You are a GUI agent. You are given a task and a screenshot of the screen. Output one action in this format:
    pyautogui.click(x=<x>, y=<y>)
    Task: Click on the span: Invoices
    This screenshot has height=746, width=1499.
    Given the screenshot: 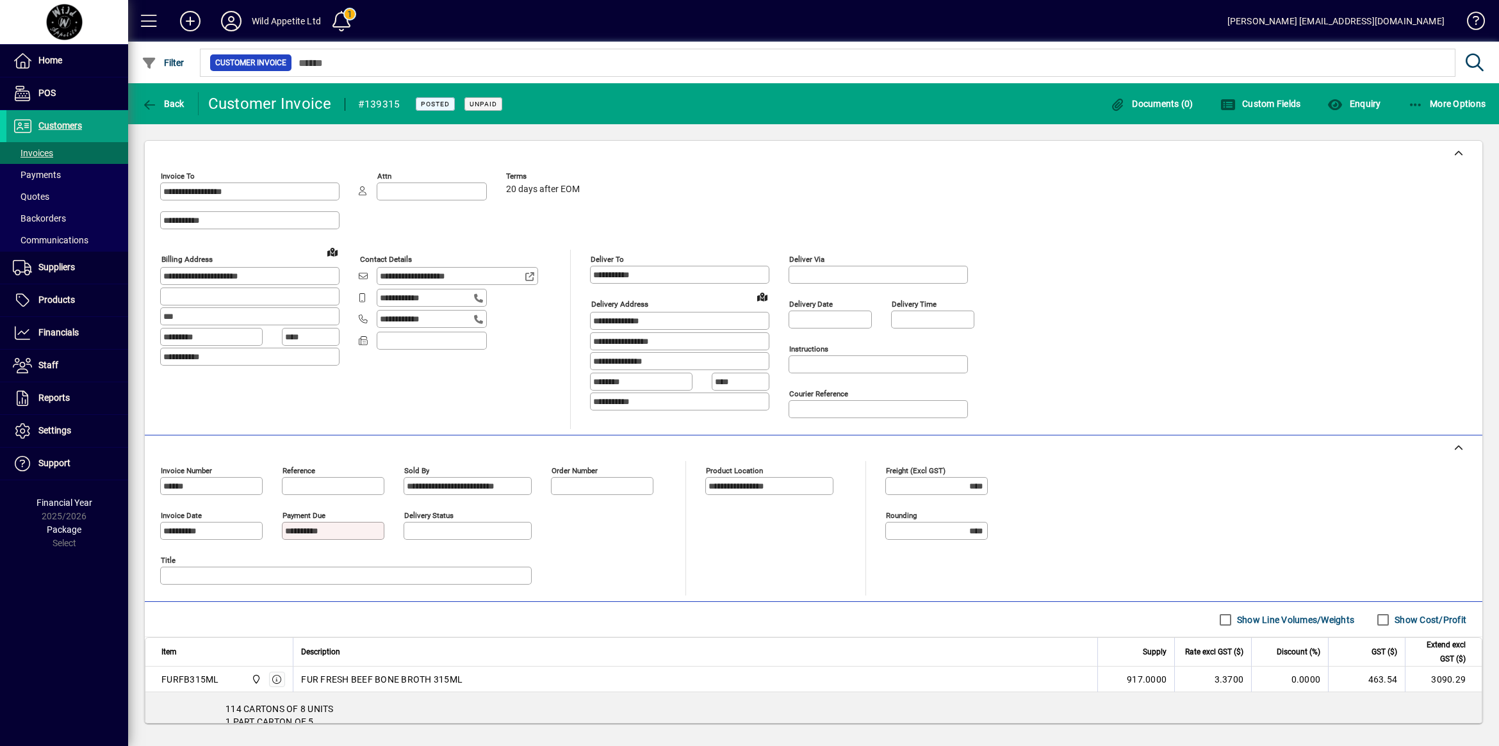 What is the action you would take?
    pyautogui.click(x=33, y=153)
    